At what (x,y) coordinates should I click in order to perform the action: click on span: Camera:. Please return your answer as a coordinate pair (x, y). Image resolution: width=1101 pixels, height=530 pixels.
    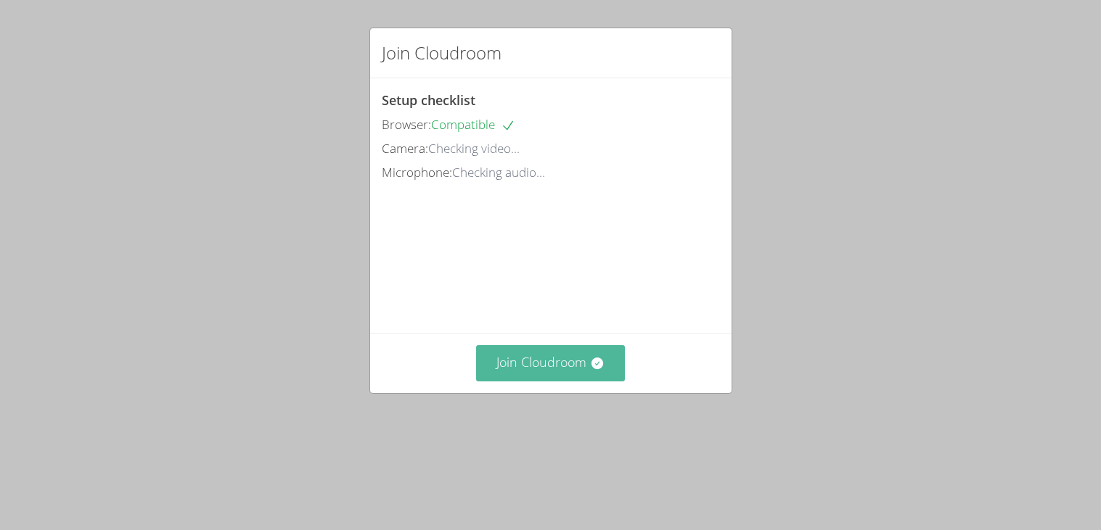
    Looking at the image, I should click on (405, 148).